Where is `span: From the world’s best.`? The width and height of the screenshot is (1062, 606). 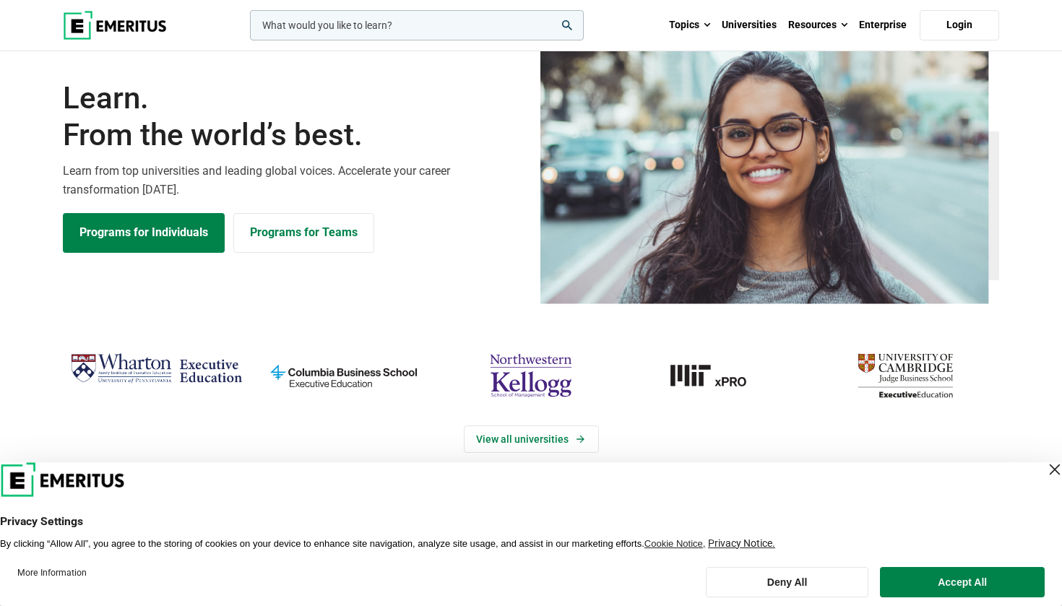
span: From the world’s best. is located at coordinates (293, 135).